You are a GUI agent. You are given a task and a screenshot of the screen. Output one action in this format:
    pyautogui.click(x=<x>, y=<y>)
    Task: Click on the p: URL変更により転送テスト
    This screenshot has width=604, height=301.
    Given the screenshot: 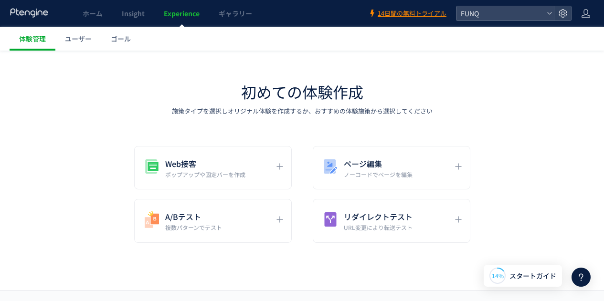 What is the action you would take?
    pyautogui.click(x=378, y=227)
    